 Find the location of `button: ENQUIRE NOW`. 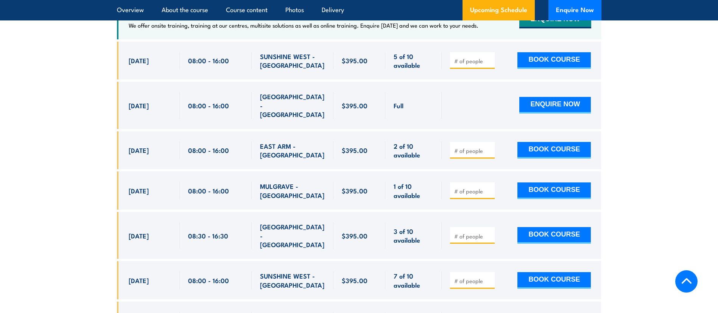

button: ENQUIRE NOW is located at coordinates (555, 105).